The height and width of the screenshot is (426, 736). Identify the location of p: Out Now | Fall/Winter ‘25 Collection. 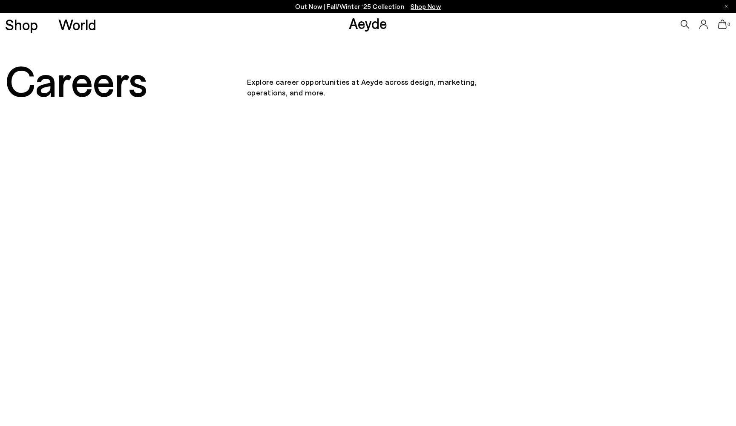
(368, 6).